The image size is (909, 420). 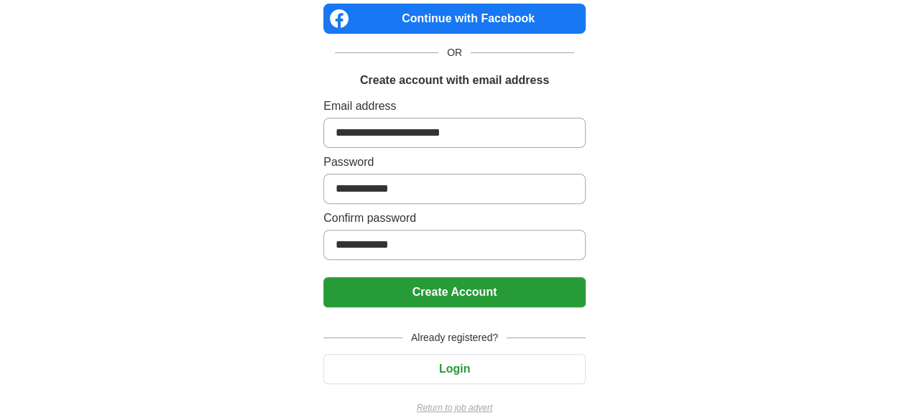 What do you see at coordinates (454, 408) in the screenshot?
I see `p: Return to job advert` at bounding box center [454, 408].